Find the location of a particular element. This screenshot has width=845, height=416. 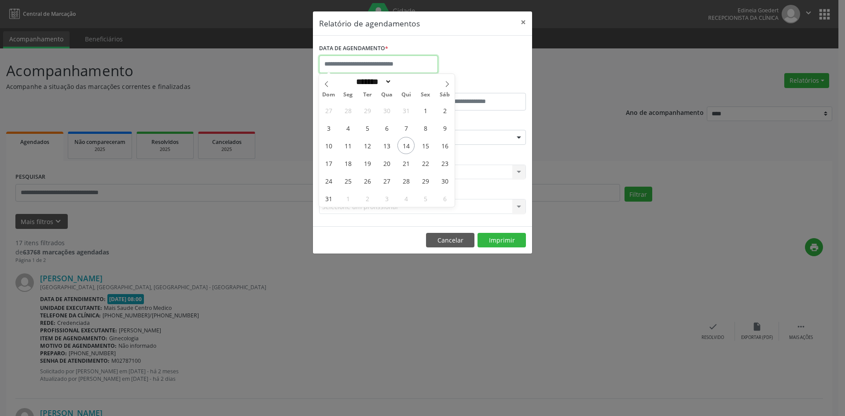

span: Agosto 29, 2025 is located at coordinates (425, 180).